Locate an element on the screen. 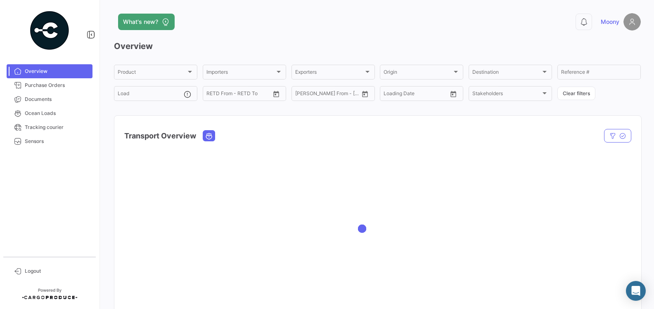 This screenshot has width=654, height=309. span: Purchase Orders is located at coordinates (57, 85).